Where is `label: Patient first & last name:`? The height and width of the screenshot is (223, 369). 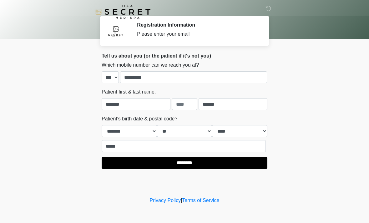
label: Patient first & last name: is located at coordinates (129, 92).